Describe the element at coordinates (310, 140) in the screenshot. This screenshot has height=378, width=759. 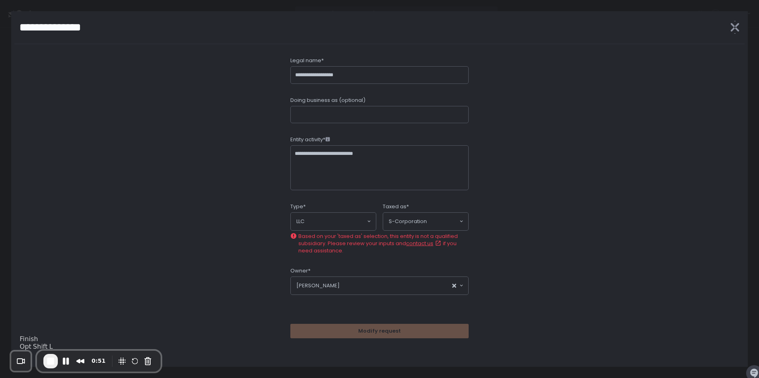
I see `span: Entity activity*` at that location.